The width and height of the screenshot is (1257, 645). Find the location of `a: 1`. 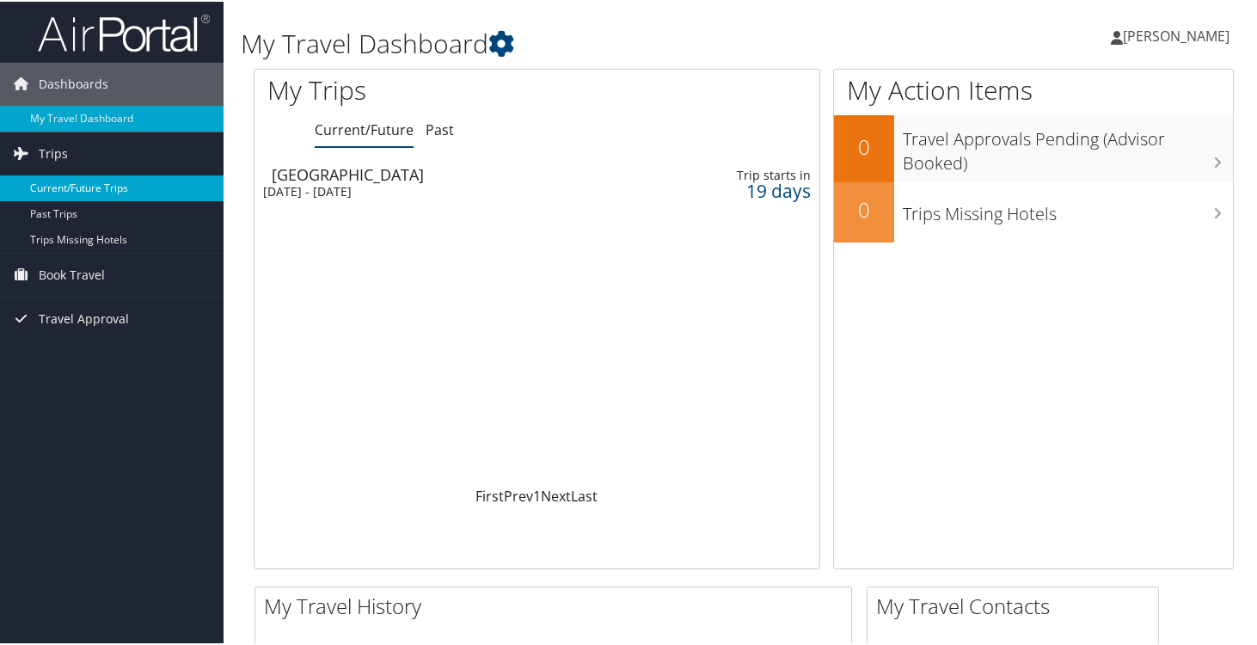

a: 1 is located at coordinates (537, 494).